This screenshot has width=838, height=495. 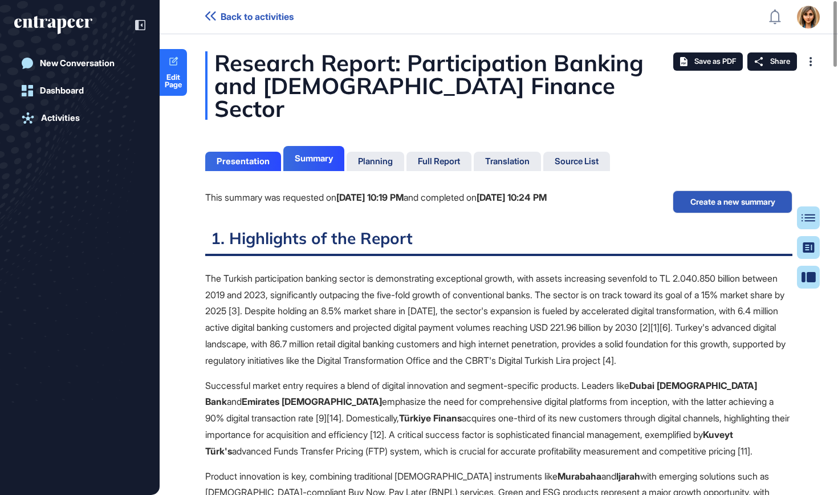 I want to click on span: Back to activities, so click(x=257, y=17).